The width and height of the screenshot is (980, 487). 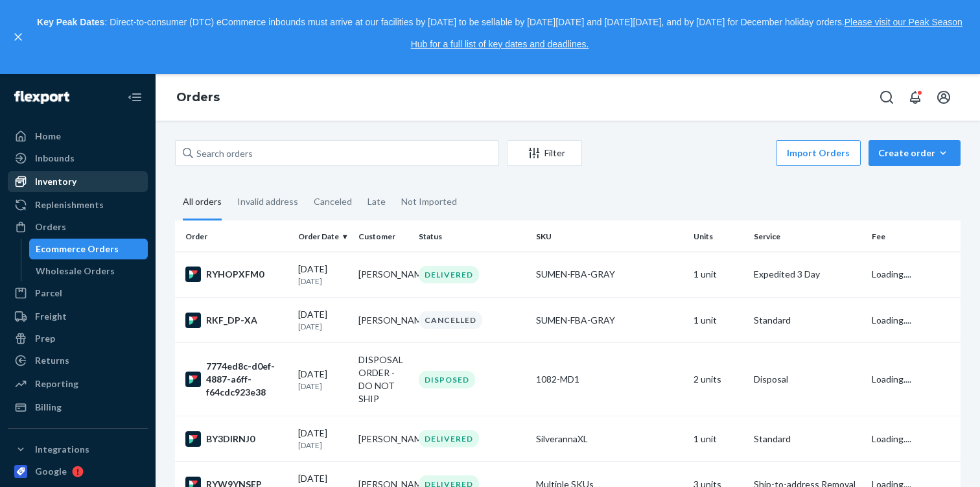 I want to click on div: Wholesale Orders, so click(x=75, y=271).